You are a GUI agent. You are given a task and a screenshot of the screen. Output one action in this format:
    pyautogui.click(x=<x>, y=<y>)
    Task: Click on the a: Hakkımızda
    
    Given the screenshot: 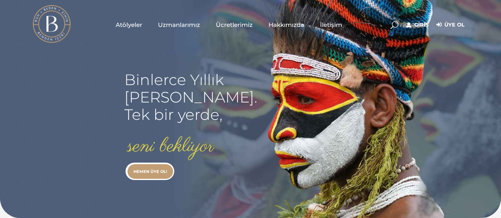 What is the action you would take?
    pyautogui.click(x=286, y=25)
    